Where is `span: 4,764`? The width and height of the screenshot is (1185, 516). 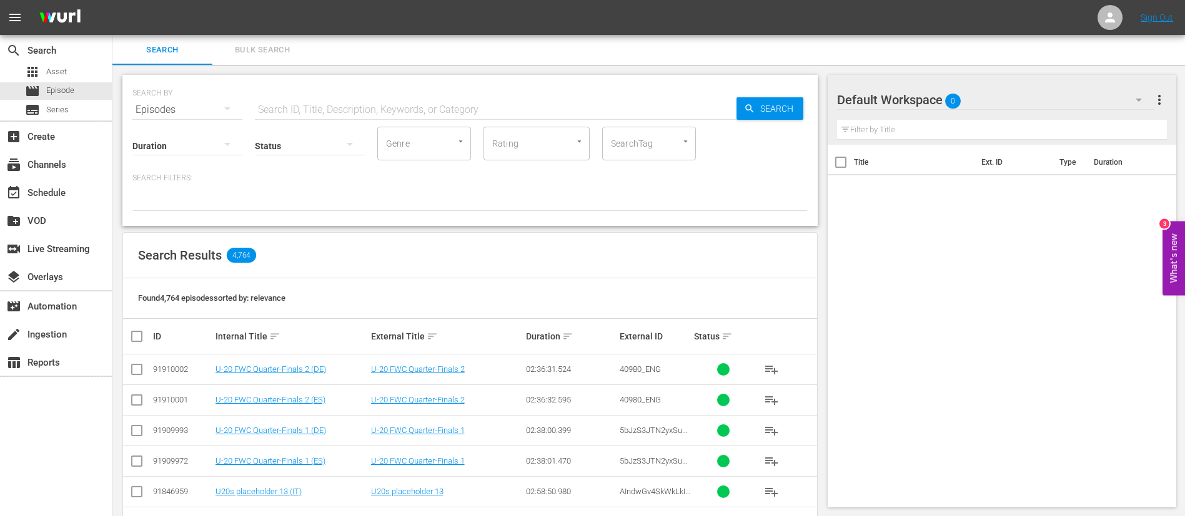 span: 4,764 is located at coordinates (241, 255).